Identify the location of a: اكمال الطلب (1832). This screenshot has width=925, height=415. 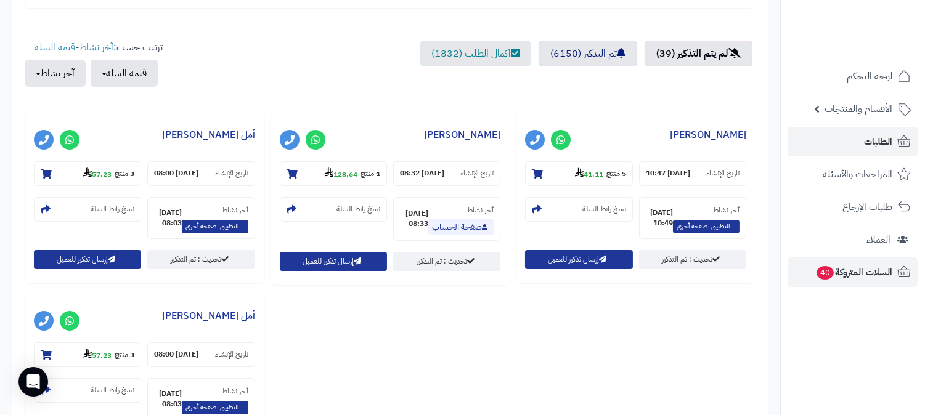
(475, 54).